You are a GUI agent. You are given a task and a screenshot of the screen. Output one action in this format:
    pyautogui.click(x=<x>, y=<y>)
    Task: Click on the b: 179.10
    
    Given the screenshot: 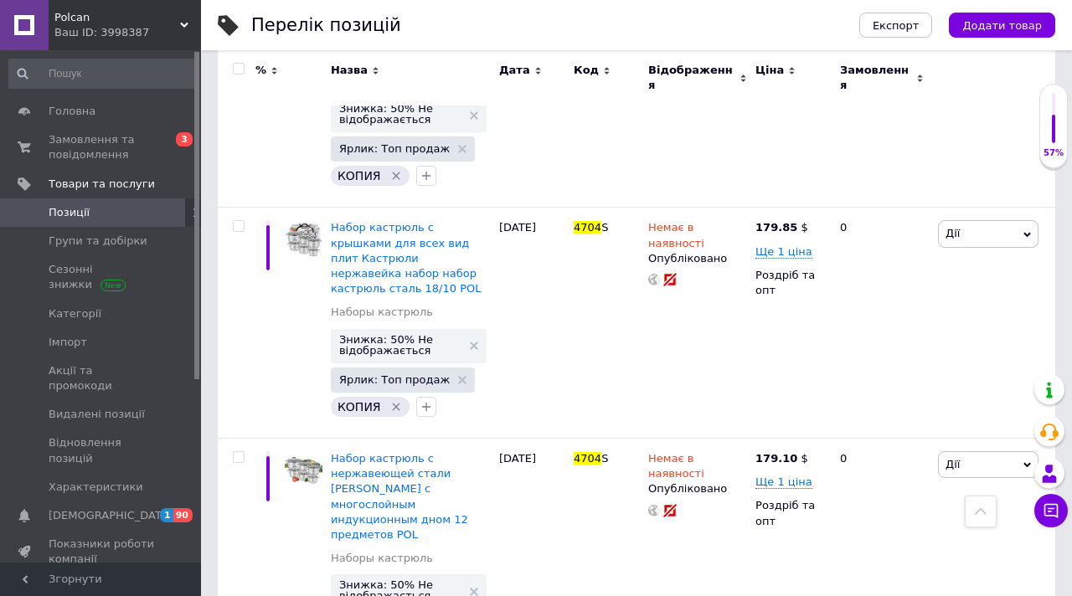 What is the action you would take?
    pyautogui.click(x=776, y=458)
    